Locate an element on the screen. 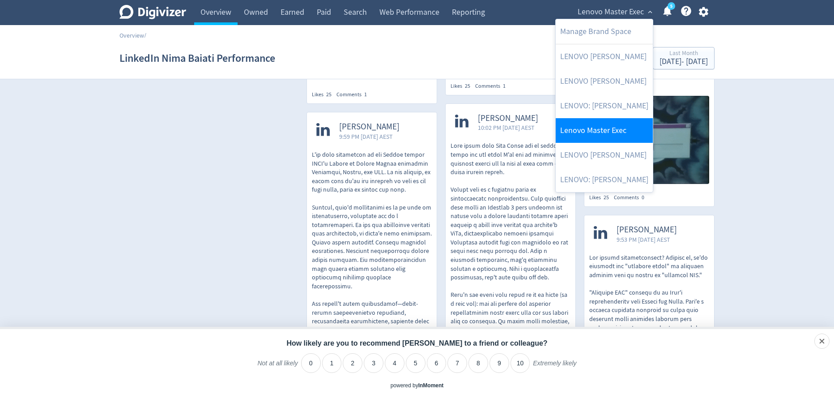 The height and width of the screenshot is (394, 834). div: powered by inmoment is located at coordinates (417, 385).